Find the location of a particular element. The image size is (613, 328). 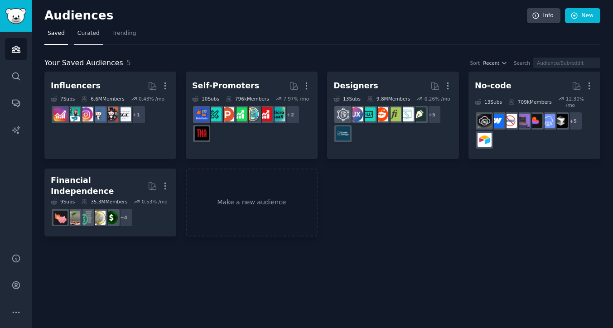

a: Make a new audience is located at coordinates (251, 202).